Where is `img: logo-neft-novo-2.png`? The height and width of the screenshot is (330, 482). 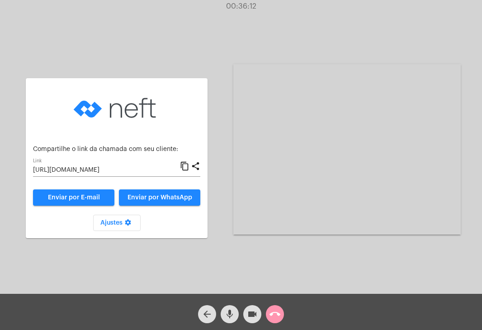
img: logo-neft-novo-2.png is located at coordinates (117, 108).